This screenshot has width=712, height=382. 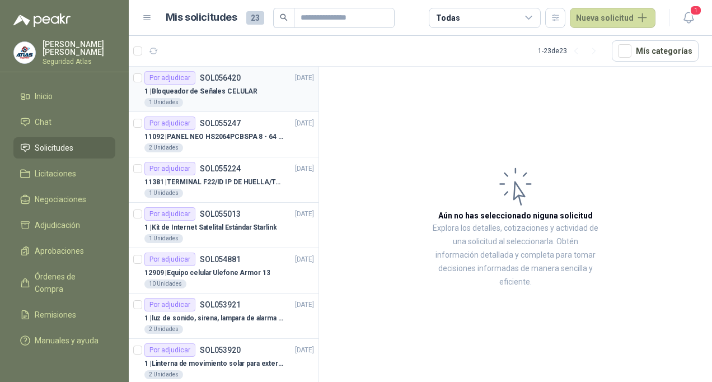 What do you see at coordinates (69, 283) in the screenshot?
I see `span: Órdenes de Compra` at bounding box center [69, 283].